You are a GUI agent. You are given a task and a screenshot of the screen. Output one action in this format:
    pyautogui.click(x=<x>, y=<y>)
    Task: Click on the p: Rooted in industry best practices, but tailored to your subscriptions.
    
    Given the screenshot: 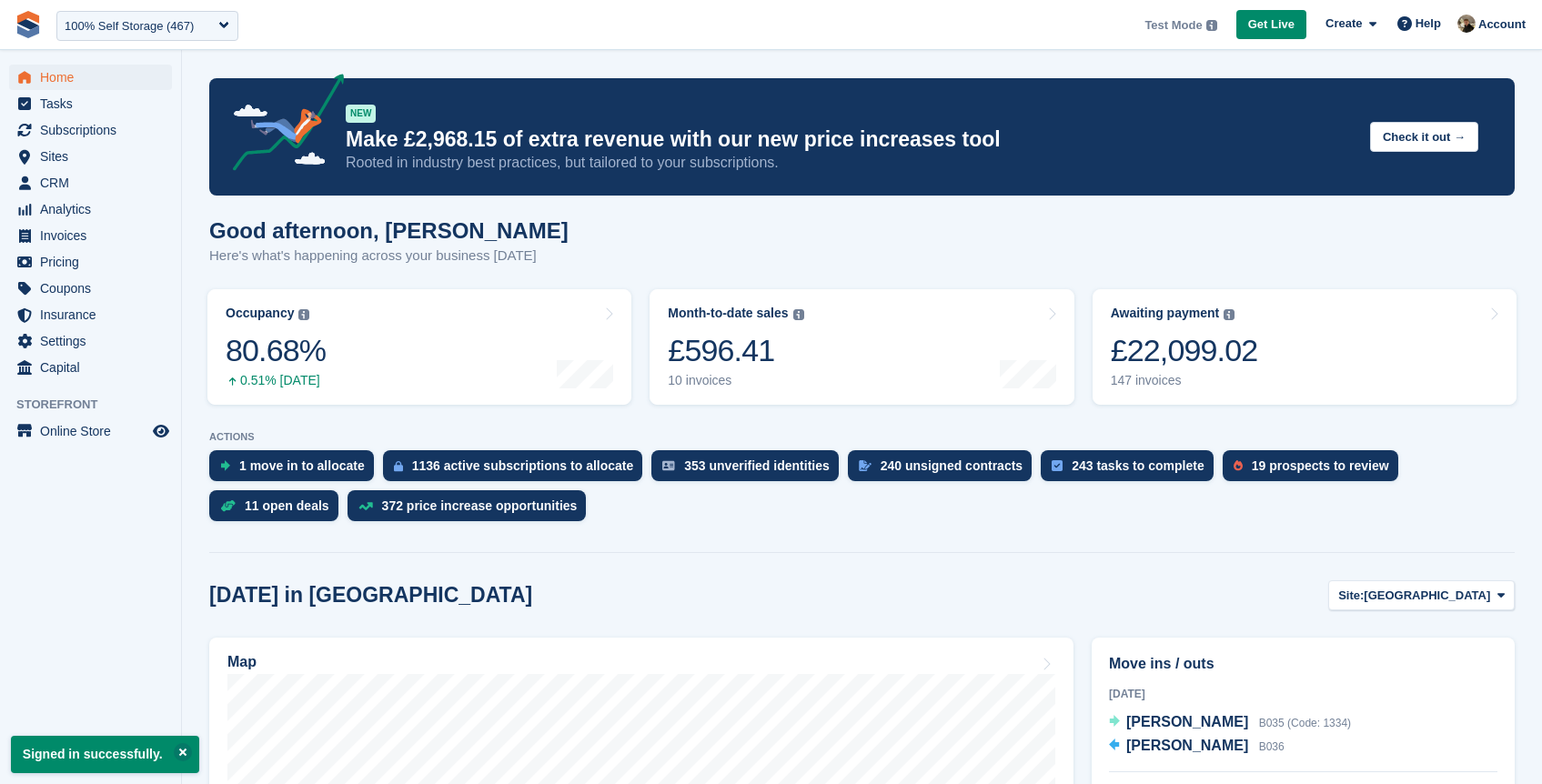 What is the action you would take?
    pyautogui.click(x=850, y=163)
    